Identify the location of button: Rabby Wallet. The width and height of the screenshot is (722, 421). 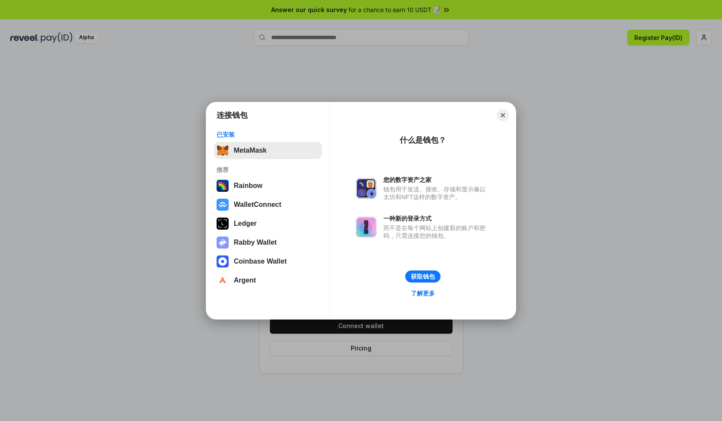
(268, 242).